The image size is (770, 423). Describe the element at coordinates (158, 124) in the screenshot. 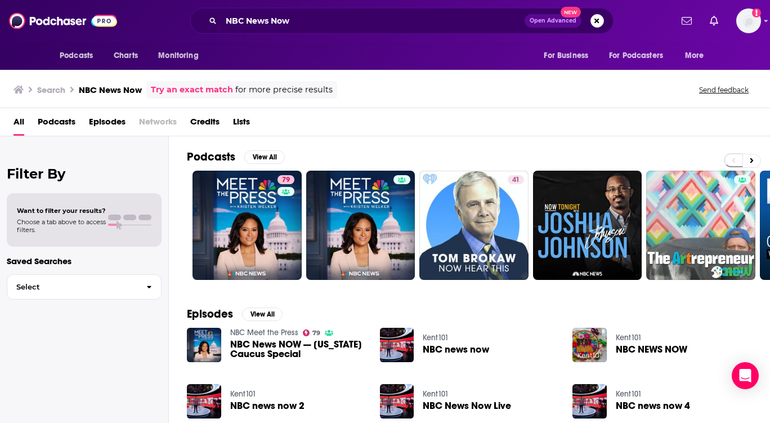

I see `span: Networks` at that location.